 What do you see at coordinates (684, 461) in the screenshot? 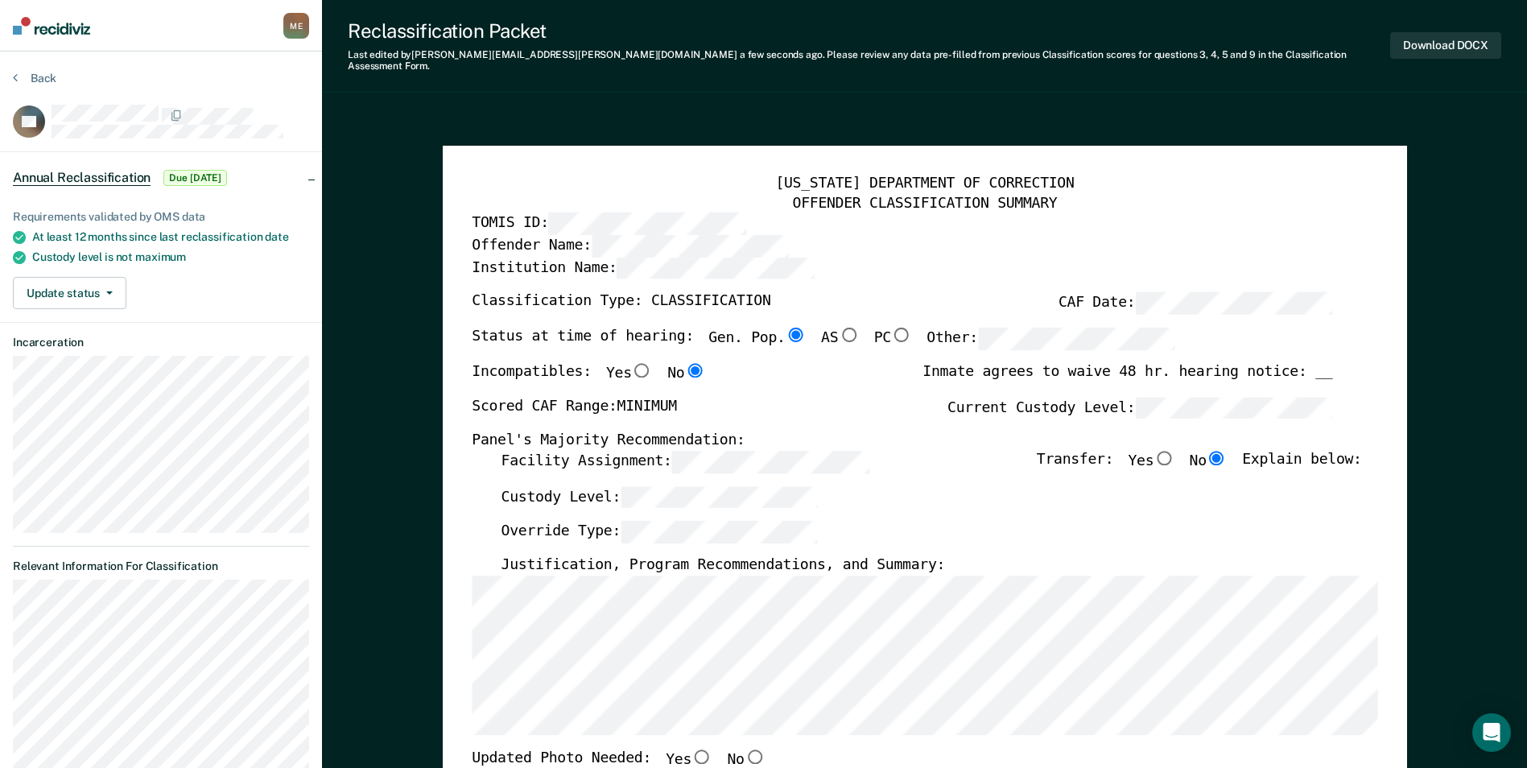
I see `label: Facility Assignment:` at bounding box center [684, 461].